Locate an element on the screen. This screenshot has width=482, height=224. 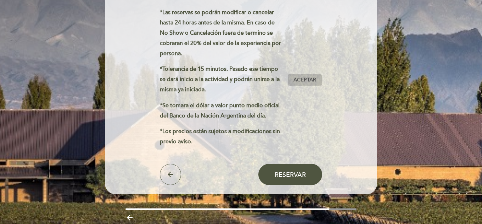
button: Reservar is located at coordinates (290, 175).